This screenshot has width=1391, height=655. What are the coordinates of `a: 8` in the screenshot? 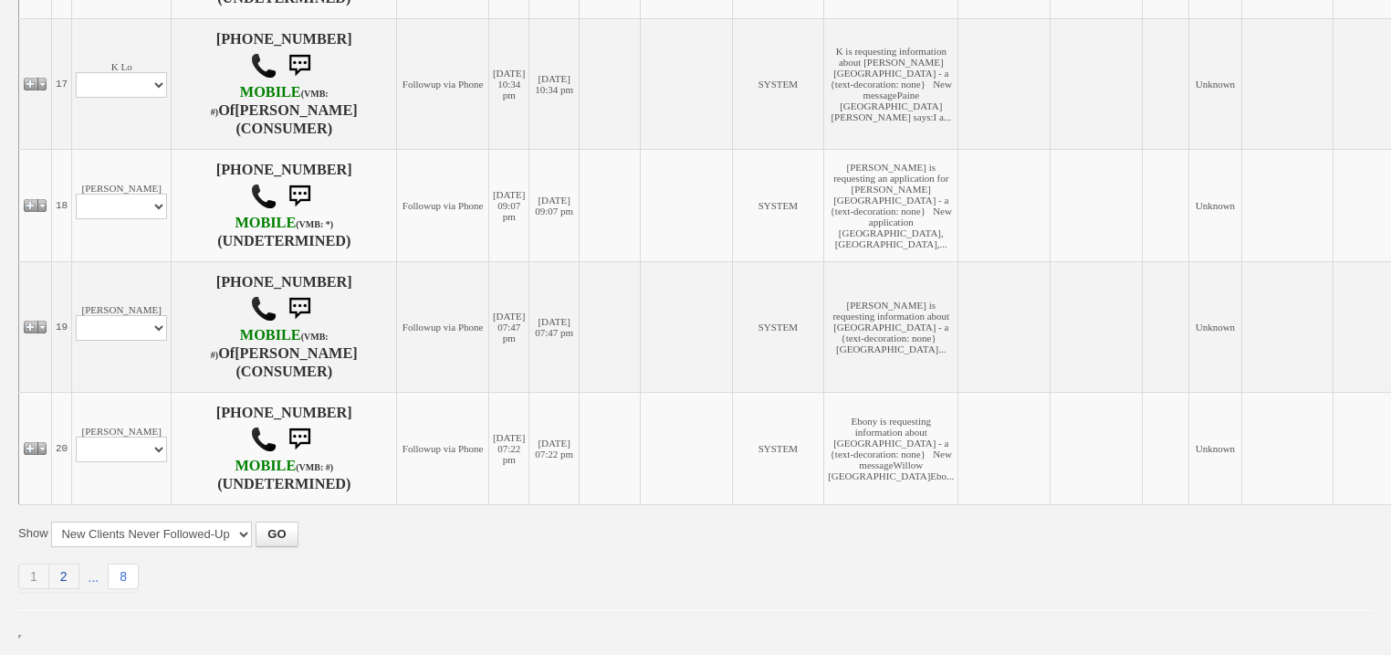 It's located at (123, 576).